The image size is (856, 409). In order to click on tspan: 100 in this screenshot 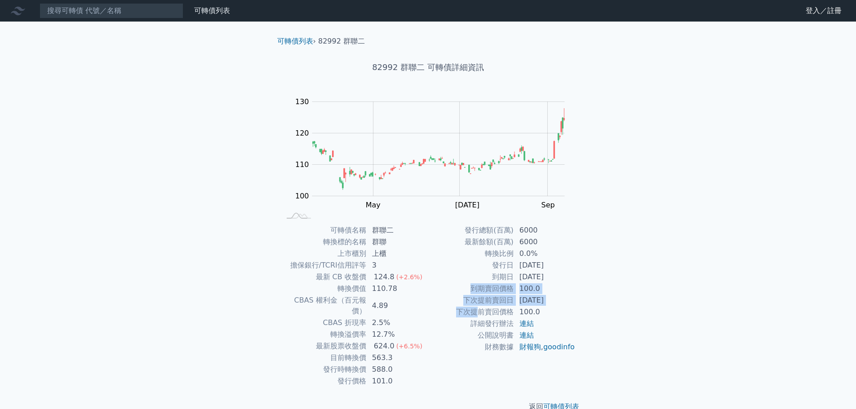, I will do `click(302, 196)`.